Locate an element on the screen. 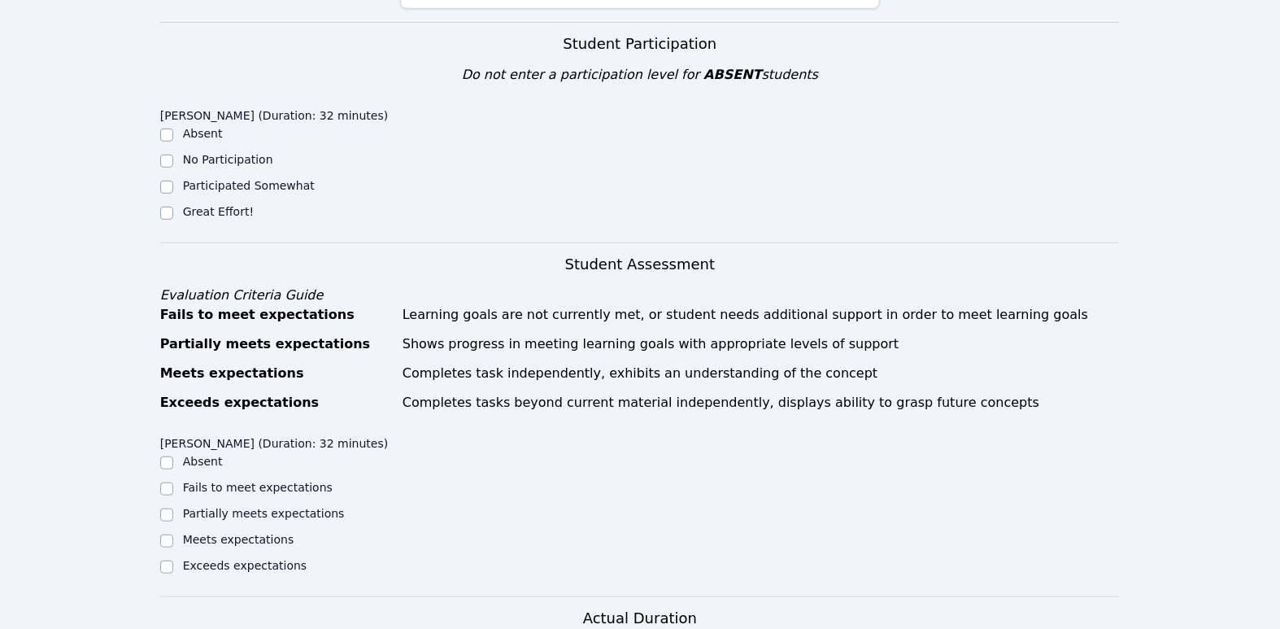  label: Great Effort! is located at coordinates (218, 212).